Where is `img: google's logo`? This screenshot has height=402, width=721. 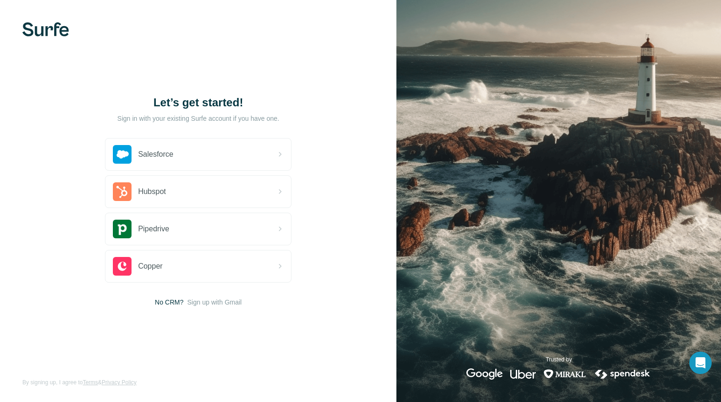 img: google's logo is located at coordinates (484, 374).